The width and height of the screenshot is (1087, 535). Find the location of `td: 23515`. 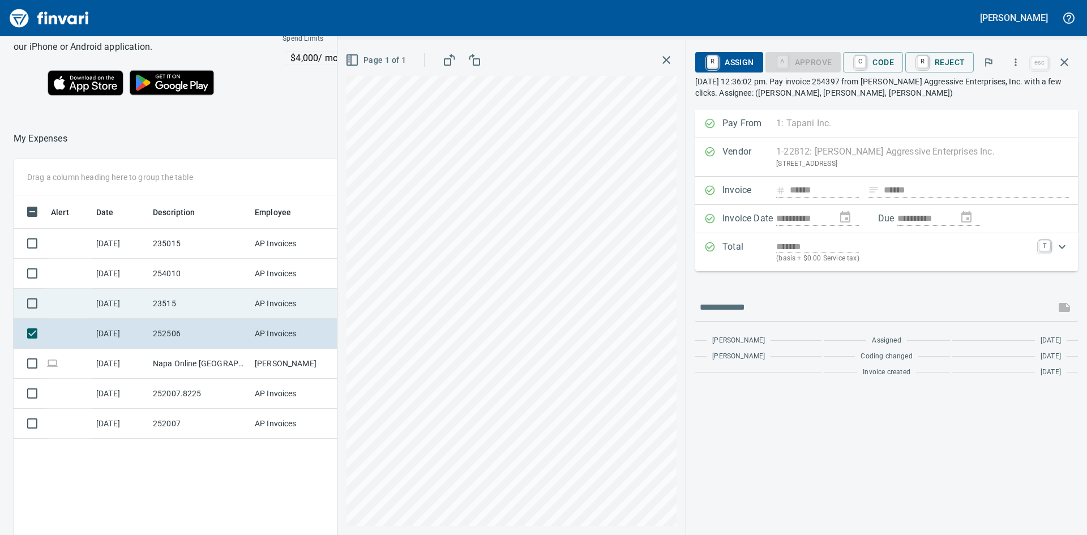

td: 23515 is located at coordinates (199, 303).